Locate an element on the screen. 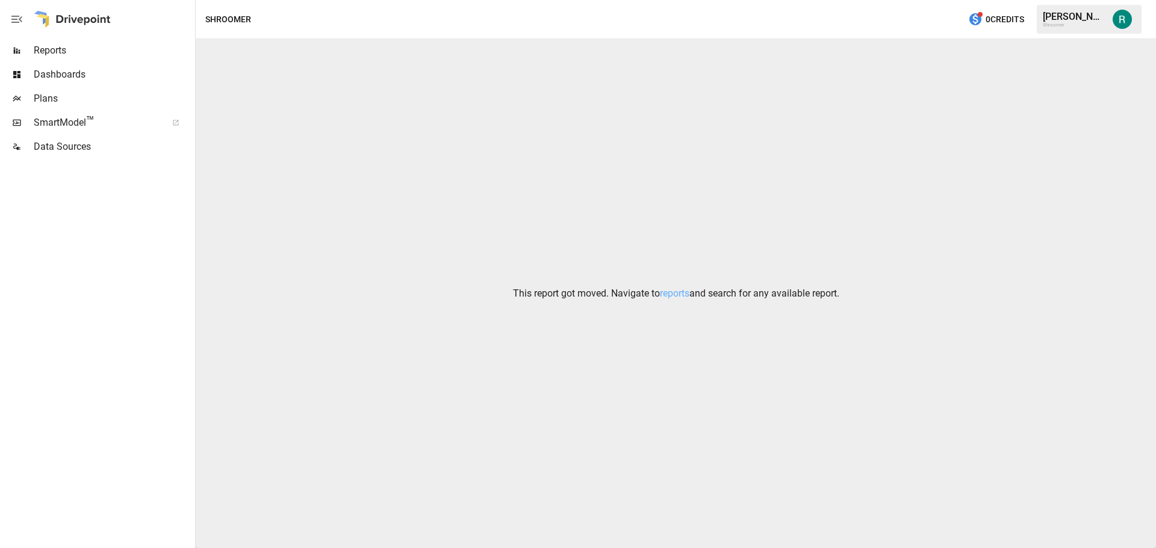 The height and width of the screenshot is (548, 1156). img: Rachel Weaver is located at coordinates (1122, 19).